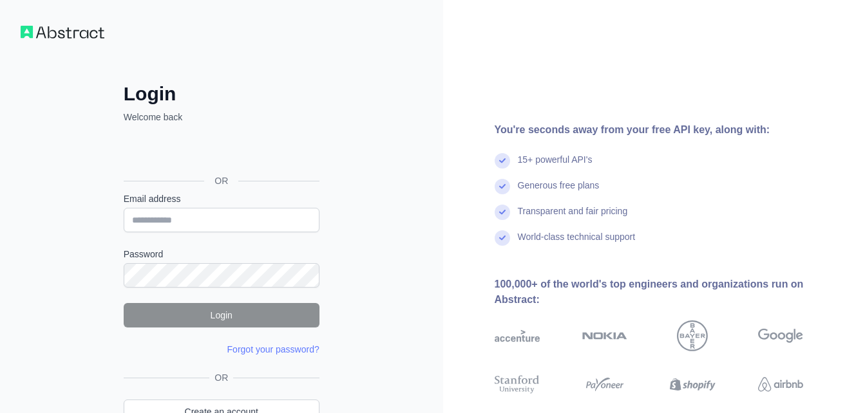  What do you see at coordinates (222, 117) in the screenshot?
I see `p: Welcome back` at bounding box center [222, 117].